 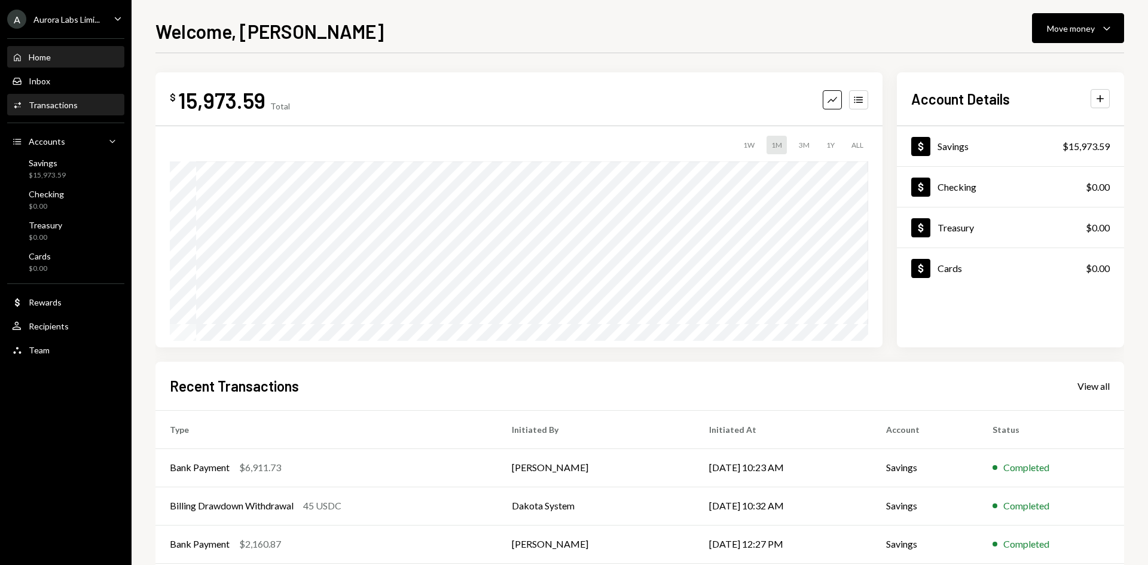 What do you see at coordinates (39, 81) in the screenshot?
I see `div: Inbox` at bounding box center [39, 81].